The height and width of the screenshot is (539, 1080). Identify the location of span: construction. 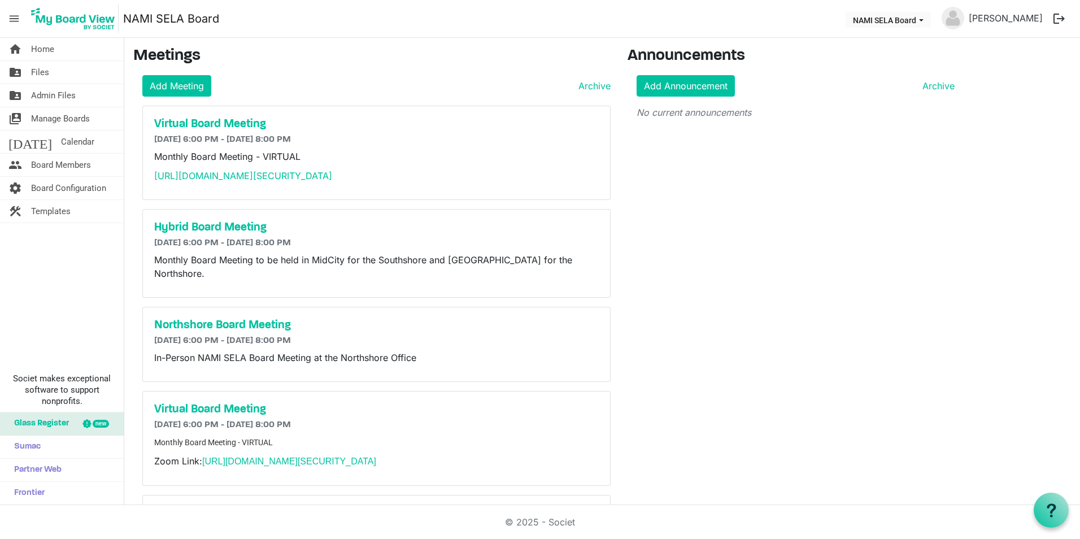
(15, 211).